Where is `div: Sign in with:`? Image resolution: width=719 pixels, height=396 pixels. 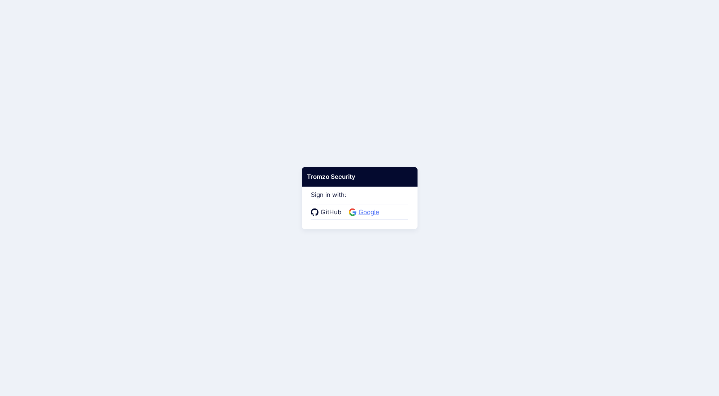
div: Sign in with: is located at coordinates (360, 201).